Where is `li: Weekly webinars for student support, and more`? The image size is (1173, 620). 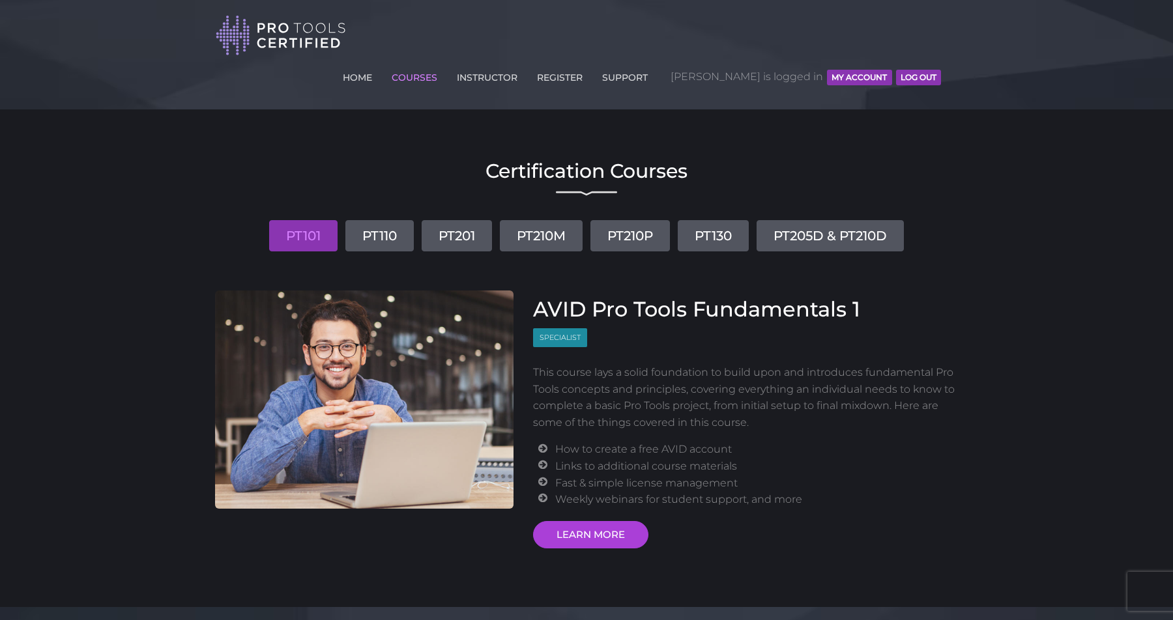 li: Weekly webinars for student support, and more is located at coordinates (756, 500).